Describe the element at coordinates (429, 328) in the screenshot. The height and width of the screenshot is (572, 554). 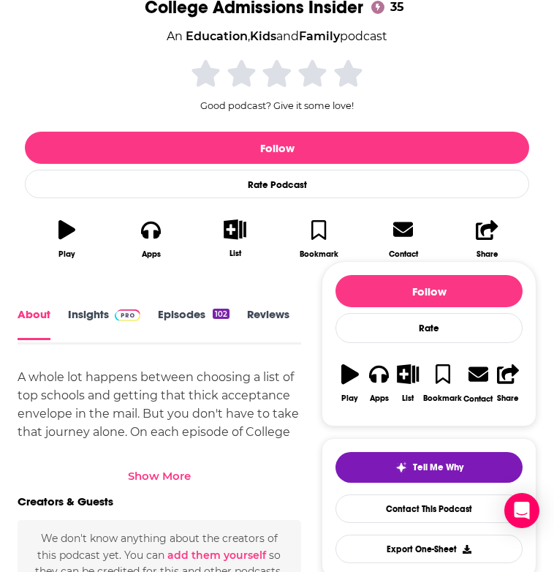
I see `div: Rate` at that location.